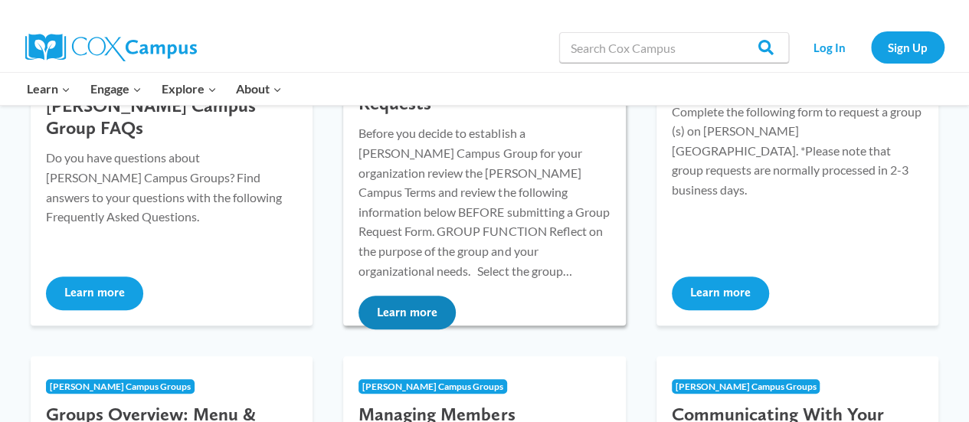  What do you see at coordinates (111, 47) in the screenshot?
I see `img: Cox Campus` at bounding box center [111, 47].